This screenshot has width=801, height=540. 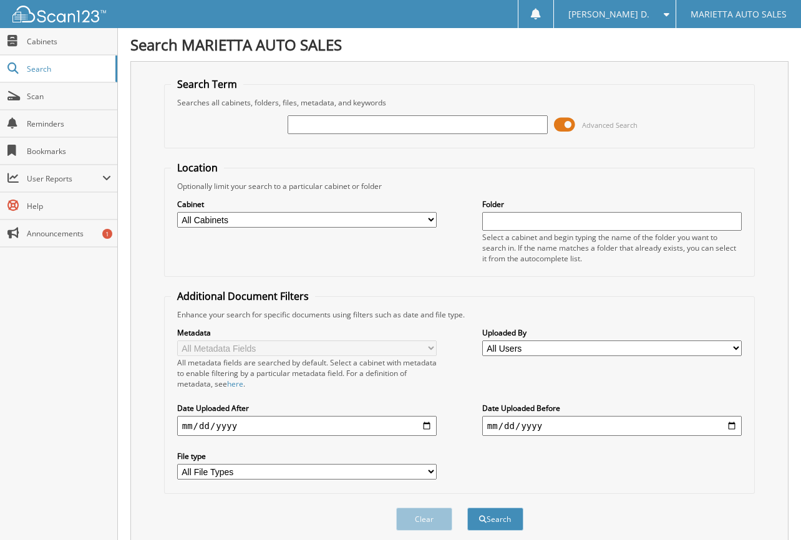 I want to click on label: Date Uploaded Before, so click(x=612, y=408).